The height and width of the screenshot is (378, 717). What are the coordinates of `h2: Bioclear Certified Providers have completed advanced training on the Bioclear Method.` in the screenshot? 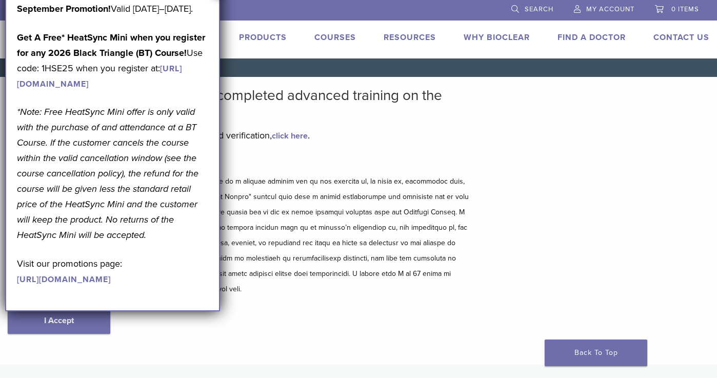 It's located at (239, 104).